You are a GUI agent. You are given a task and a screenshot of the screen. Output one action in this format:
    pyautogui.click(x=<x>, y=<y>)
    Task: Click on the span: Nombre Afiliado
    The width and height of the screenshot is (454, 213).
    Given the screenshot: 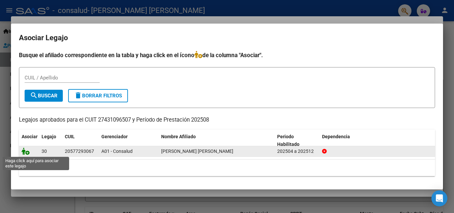 What is the action you would take?
    pyautogui.click(x=178, y=137)
    